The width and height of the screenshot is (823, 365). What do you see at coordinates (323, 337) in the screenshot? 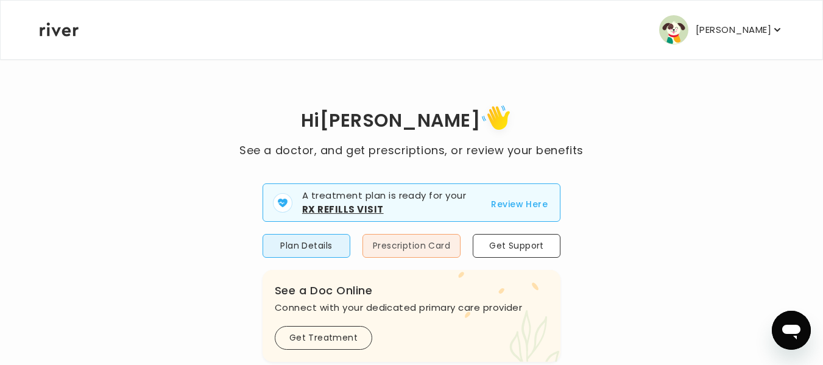
I see `button: Get Treatment` at bounding box center [323, 337].